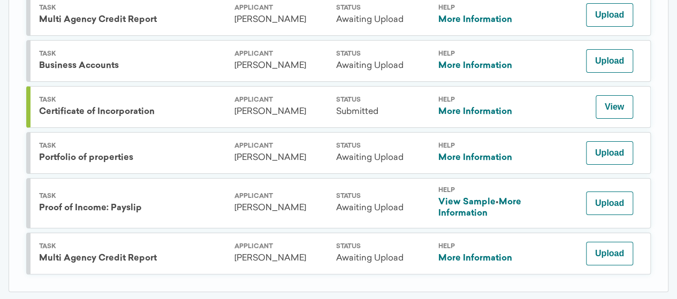 This screenshot has height=299, width=677. I want to click on a: View Sample, so click(466, 202).